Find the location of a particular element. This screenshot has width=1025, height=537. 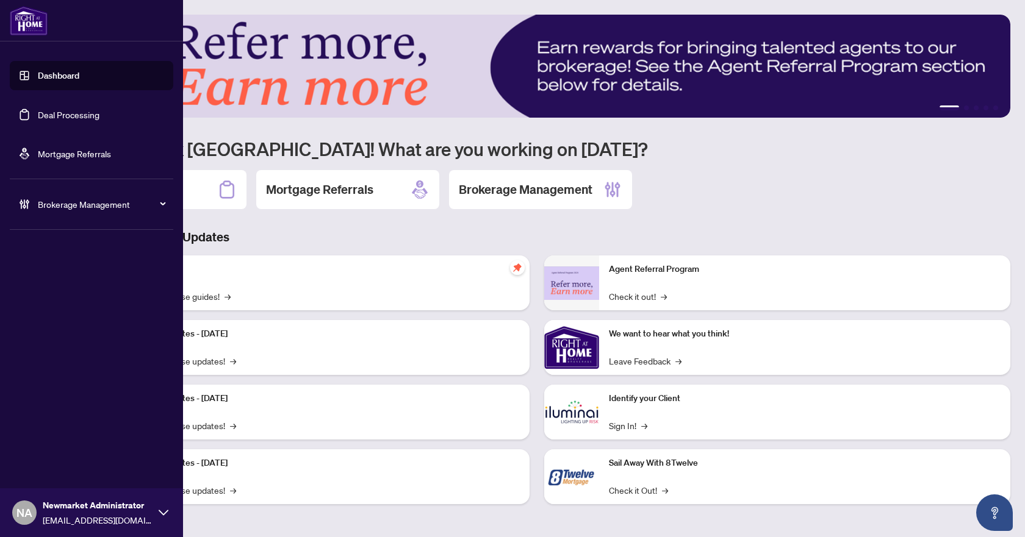

p: Self-Help is located at coordinates (324, 270).